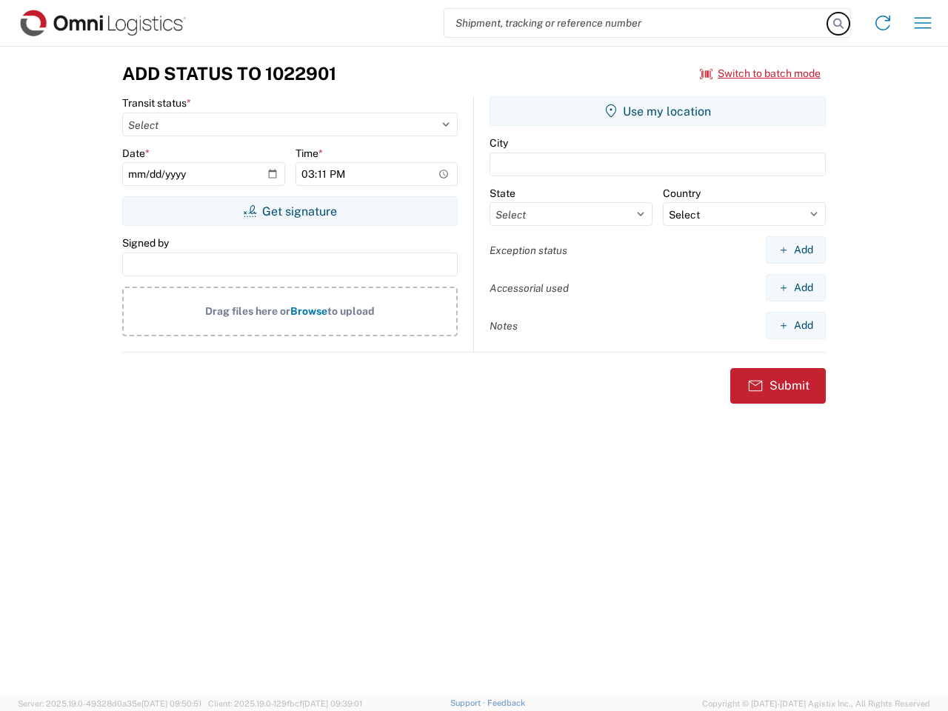 The height and width of the screenshot is (711, 948). Describe the element at coordinates (309, 153) in the screenshot. I see `label: Time` at that location.